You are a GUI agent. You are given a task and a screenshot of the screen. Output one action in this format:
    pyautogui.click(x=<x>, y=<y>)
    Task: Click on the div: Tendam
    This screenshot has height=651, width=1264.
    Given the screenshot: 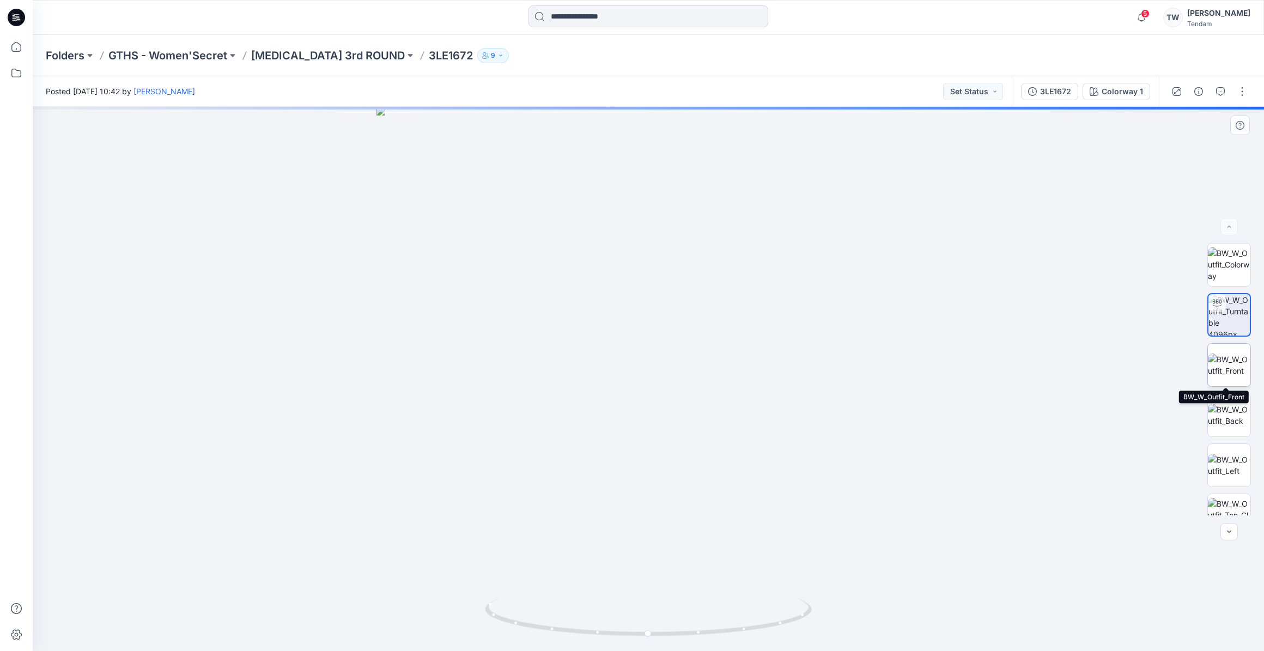 What is the action you would take?
    pyautogui.click(x=1219, y=23)
    